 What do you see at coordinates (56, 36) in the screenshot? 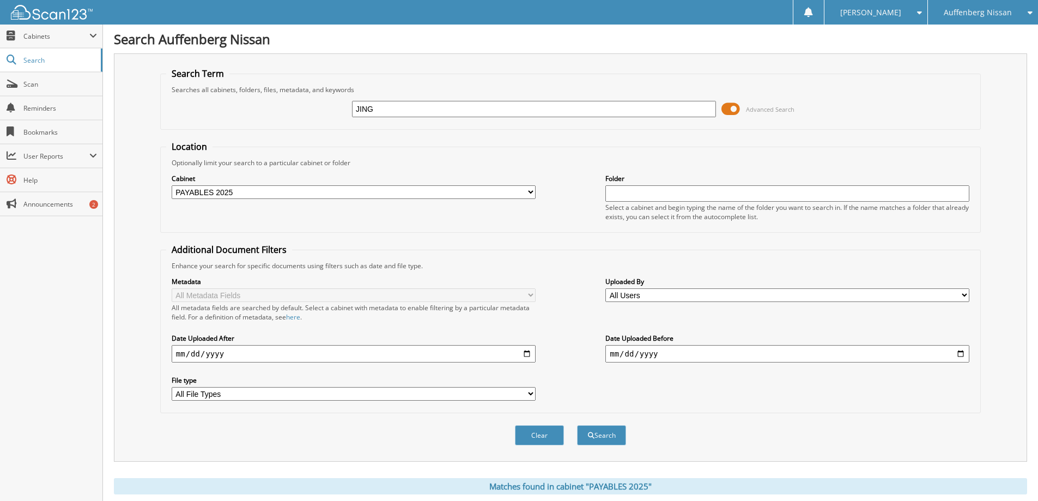
I see `span: Cabinets` at bounding box center [56, 36].